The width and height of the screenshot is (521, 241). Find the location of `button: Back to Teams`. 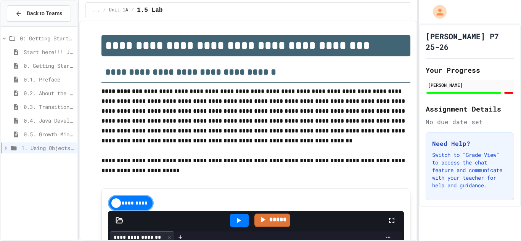

button: Back to Teams is located at coordinates (39, 13).